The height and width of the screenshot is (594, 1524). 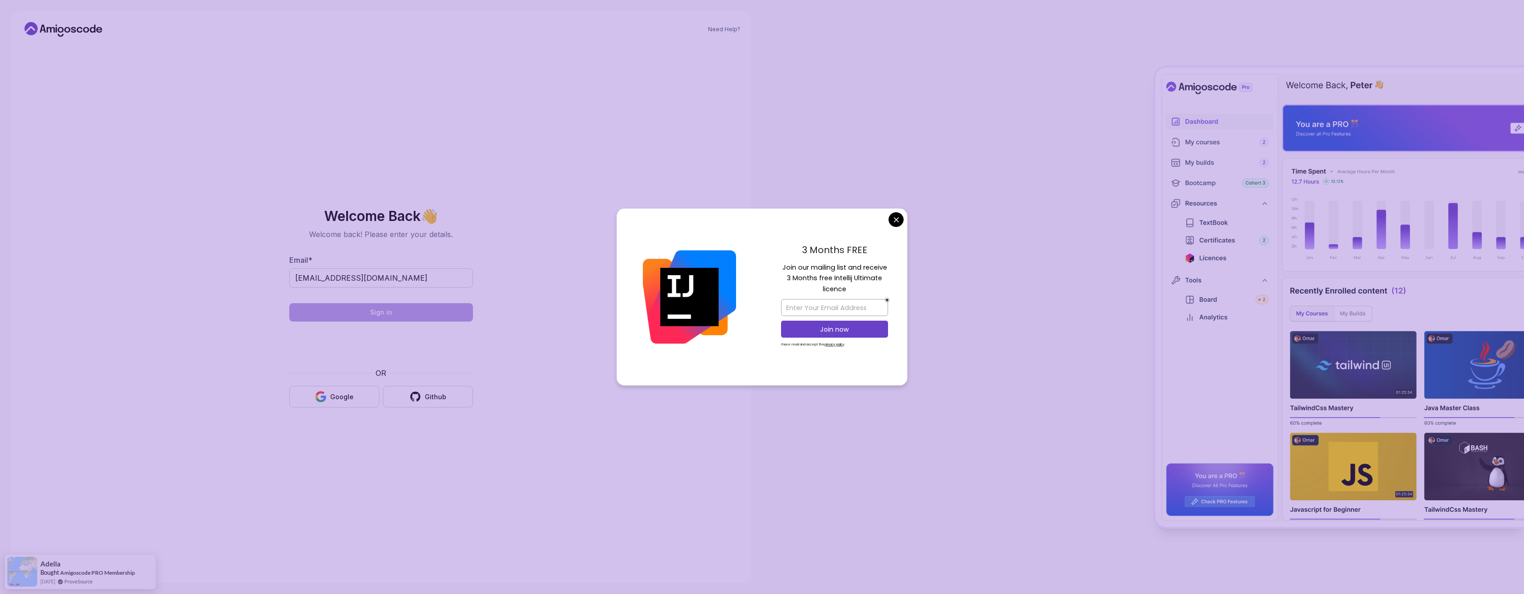 I want to click on button: Sign in, so click(x=381, y=312).